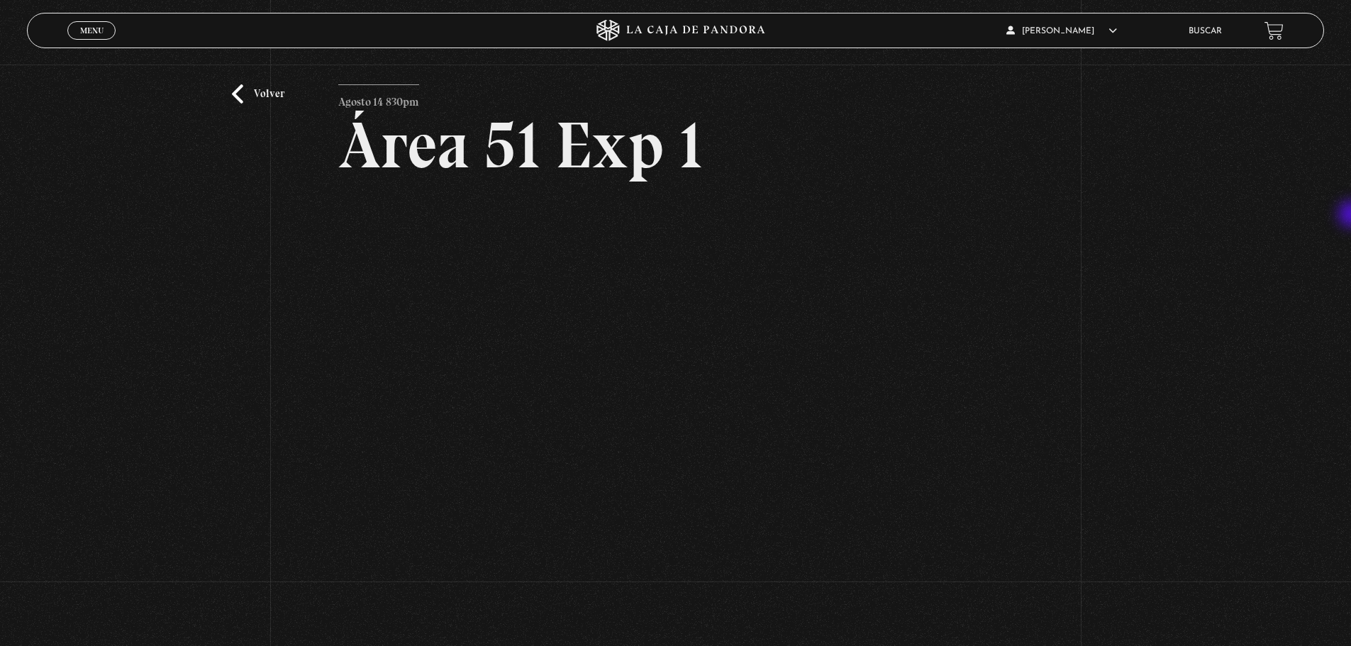 The image size is (1351, 646). What do you see at coordinates (675, 145) in the screenshot?
I see `h2: Área 51 Exp 1` at bounding box center [675, 145].